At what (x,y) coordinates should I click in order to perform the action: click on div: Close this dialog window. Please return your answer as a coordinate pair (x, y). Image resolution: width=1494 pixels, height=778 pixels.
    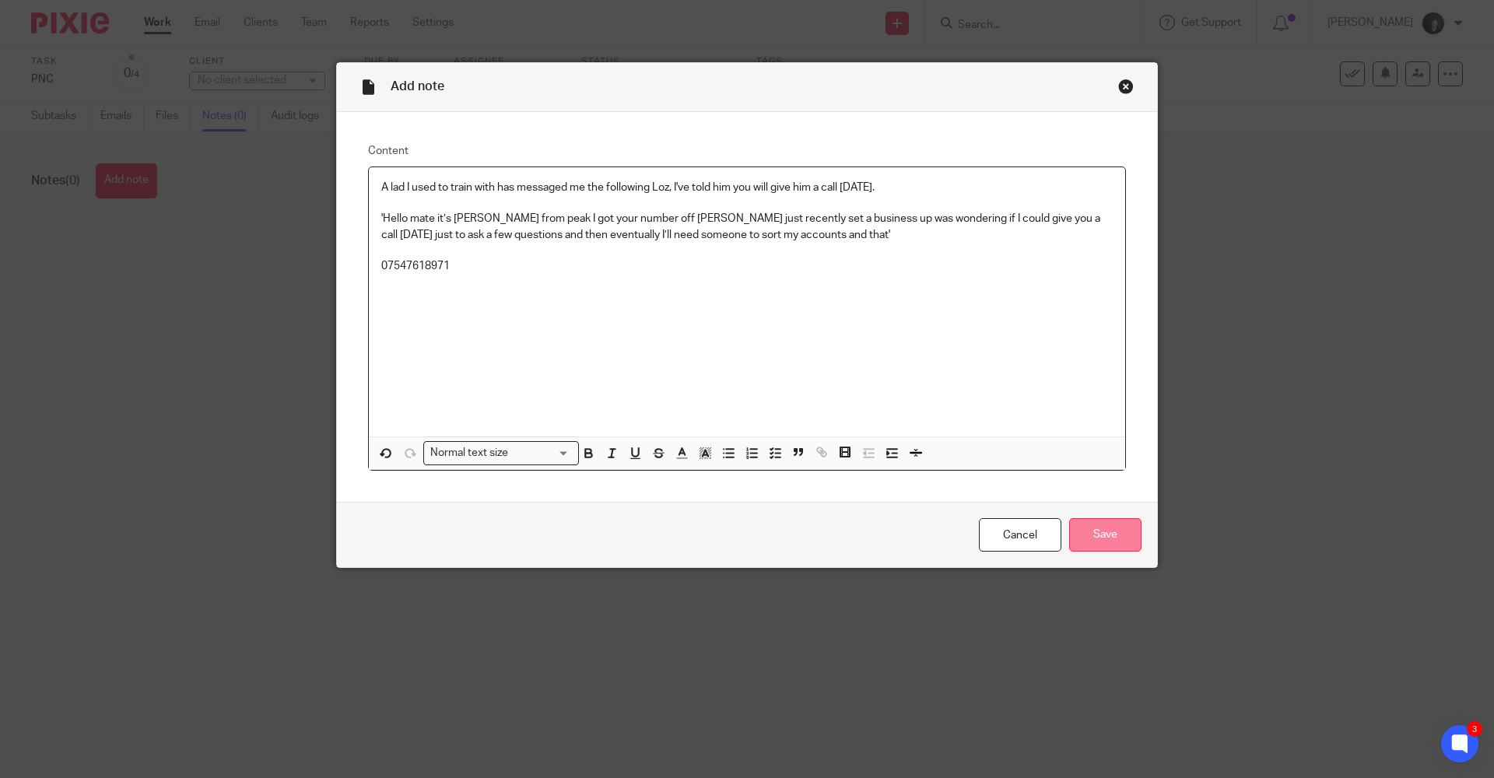
    Looking at the image, I should click on (1126, 86).